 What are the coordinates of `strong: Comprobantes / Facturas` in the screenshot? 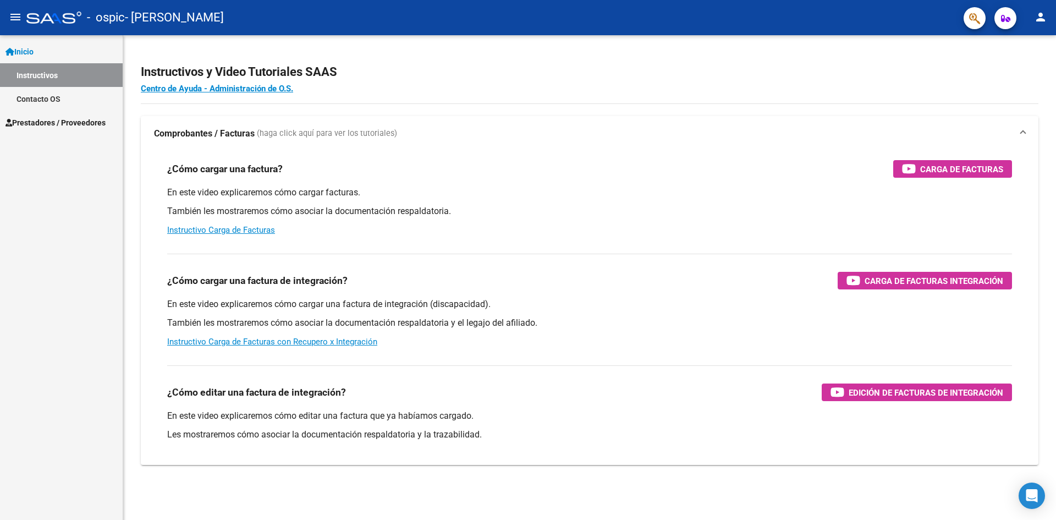 It's located at (204, 134).